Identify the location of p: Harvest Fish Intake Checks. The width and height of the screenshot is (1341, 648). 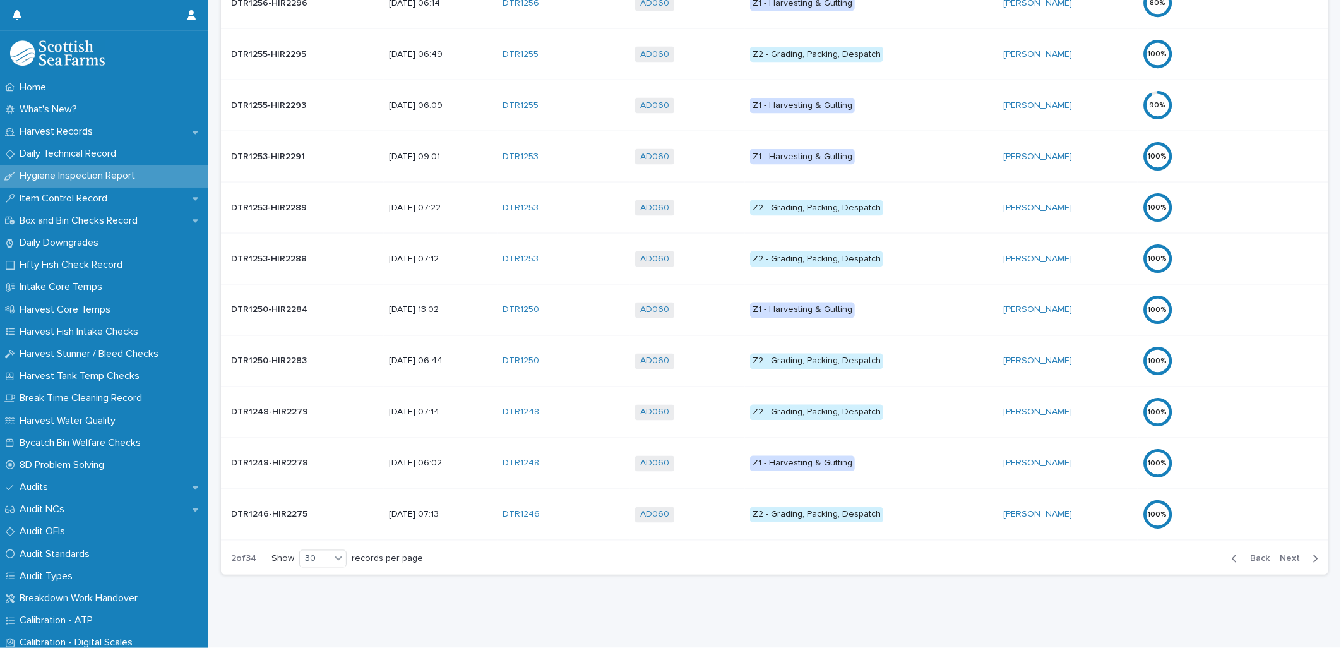
(81, 331).